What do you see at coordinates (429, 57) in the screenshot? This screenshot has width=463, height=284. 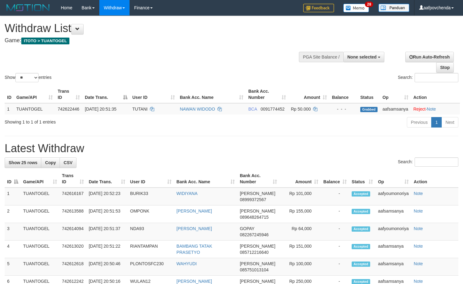 I see `a: Run Auto-Refresh` at bounding box center [429, 57].